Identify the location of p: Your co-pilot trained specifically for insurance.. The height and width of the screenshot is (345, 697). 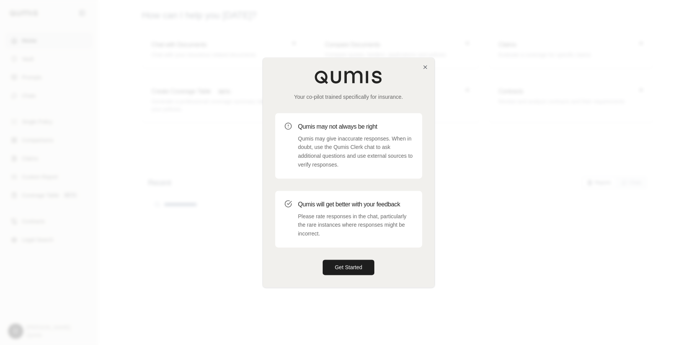
(349, 97).